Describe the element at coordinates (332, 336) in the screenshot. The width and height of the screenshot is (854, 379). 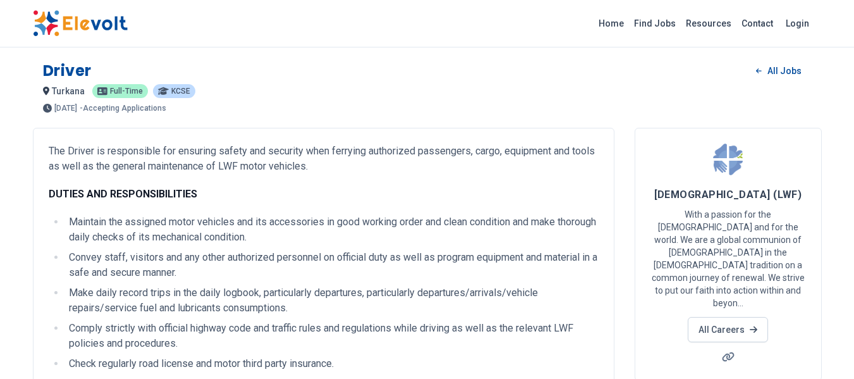
I see `li: Comply strictly with official highway code and traffic rules and regulations while driving as wel...` at that location.